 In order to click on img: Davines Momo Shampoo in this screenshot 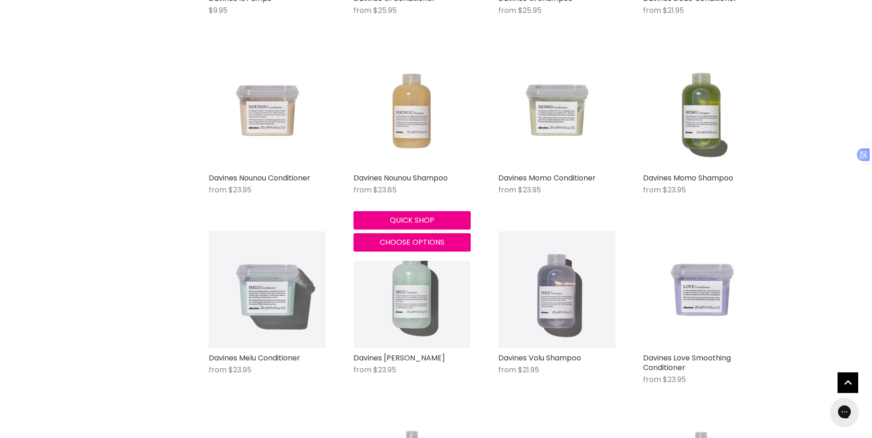, I will do `click(701, 110)`.